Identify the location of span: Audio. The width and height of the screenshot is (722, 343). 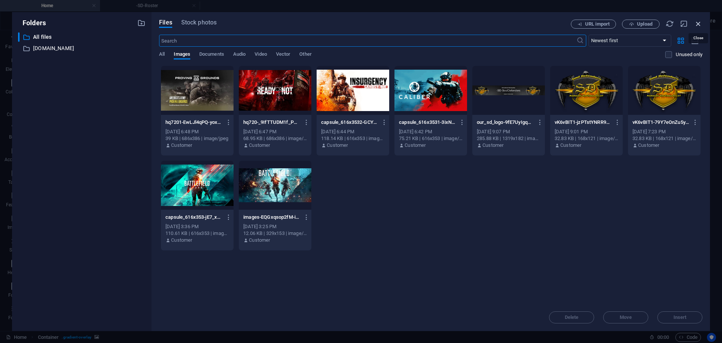
(239, 55).